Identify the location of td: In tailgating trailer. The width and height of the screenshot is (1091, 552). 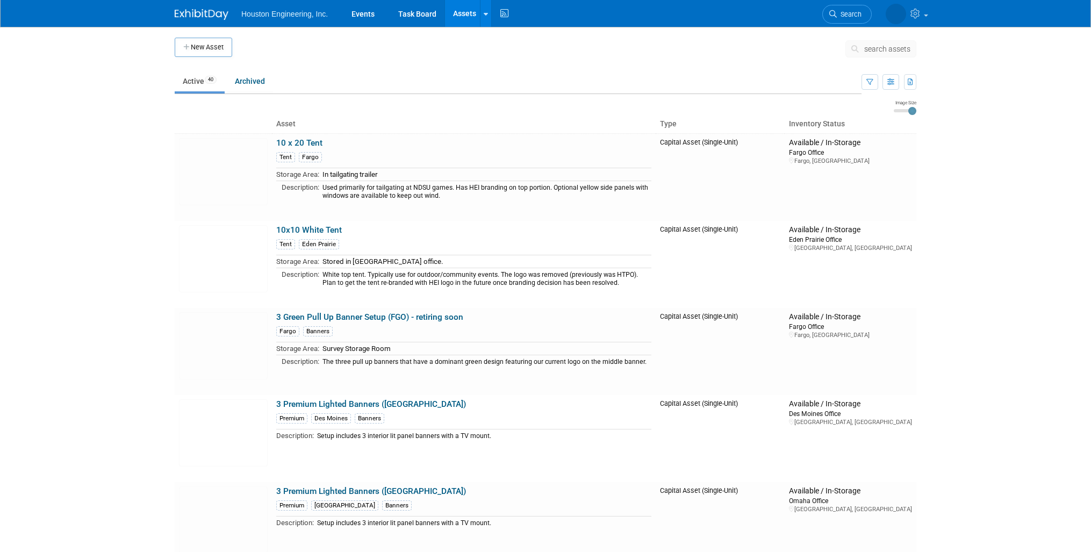
(485, 175).